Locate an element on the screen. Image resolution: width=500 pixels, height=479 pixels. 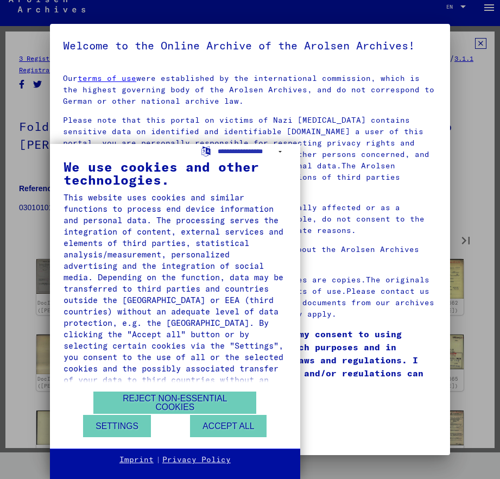
div: We use cookies and other technologies. is located at coordinates (175, 173).